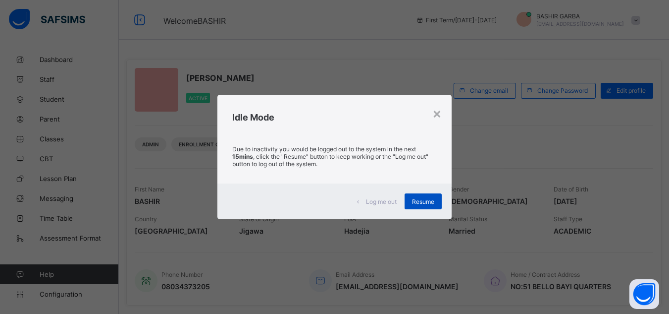 The width and height of the screenshot is (669, 314). I want to click on strong: 15mins, so click(243, 156).